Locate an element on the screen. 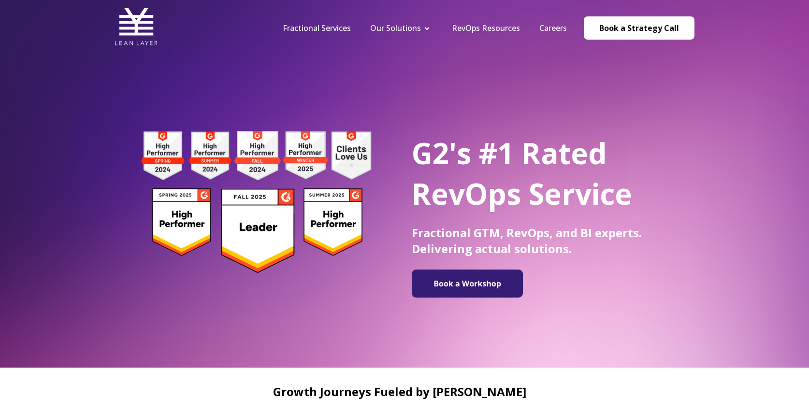 The image size is (809, 413). a: Careers is located at coordinates (553, 28).